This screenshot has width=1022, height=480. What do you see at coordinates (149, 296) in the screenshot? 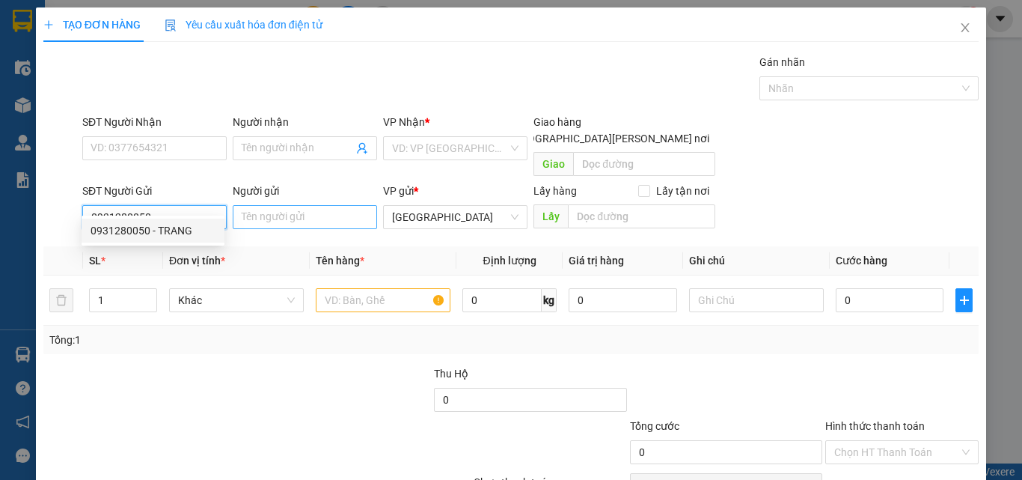
I see `span: up` at bounding box center [149, 296].